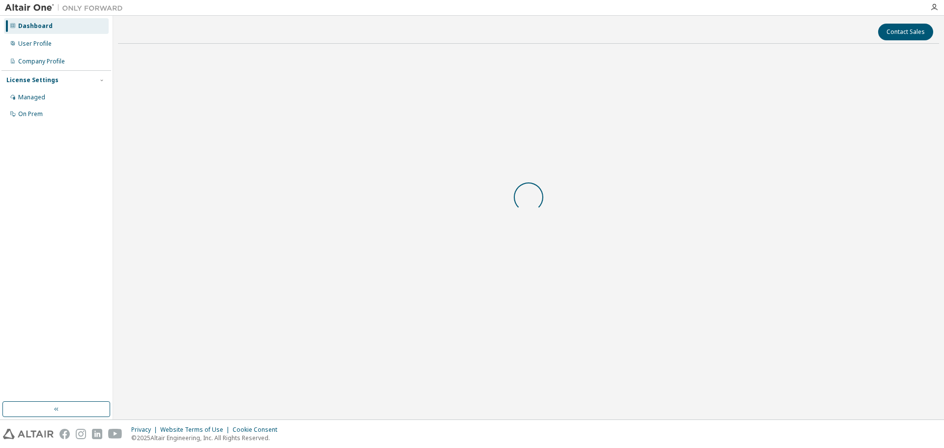 The image size is (944, 448). Describe the element at coordinates (64, 434) in the screenshot. I see `img: facebook.svg` at that location.